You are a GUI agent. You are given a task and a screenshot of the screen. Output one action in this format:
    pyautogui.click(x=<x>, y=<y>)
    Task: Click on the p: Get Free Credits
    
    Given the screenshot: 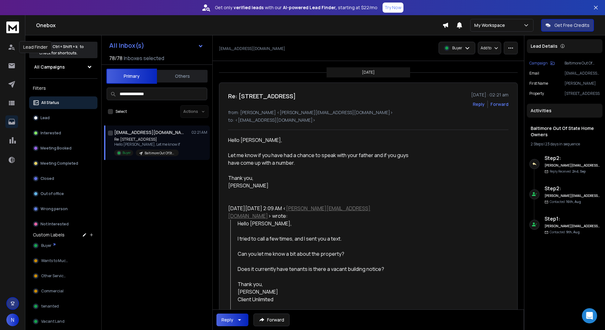 What is the action you would take?
    pyautogui.click(x=572, y=25)
    